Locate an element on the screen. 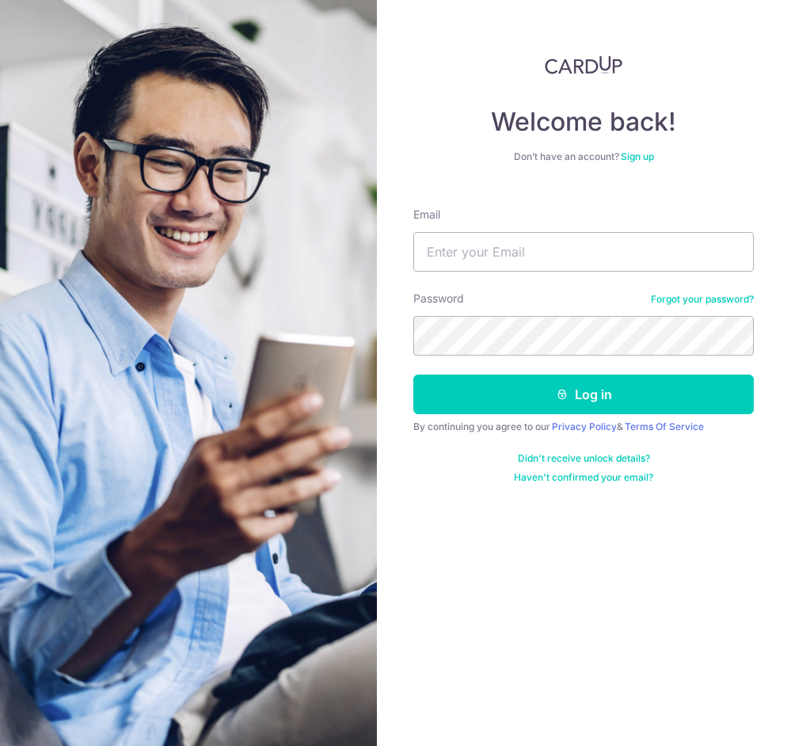 Image resolution: width=791 pixels, height=746 pixels. a: Haven't confirmed your email? is located at coordinates (584, 477).